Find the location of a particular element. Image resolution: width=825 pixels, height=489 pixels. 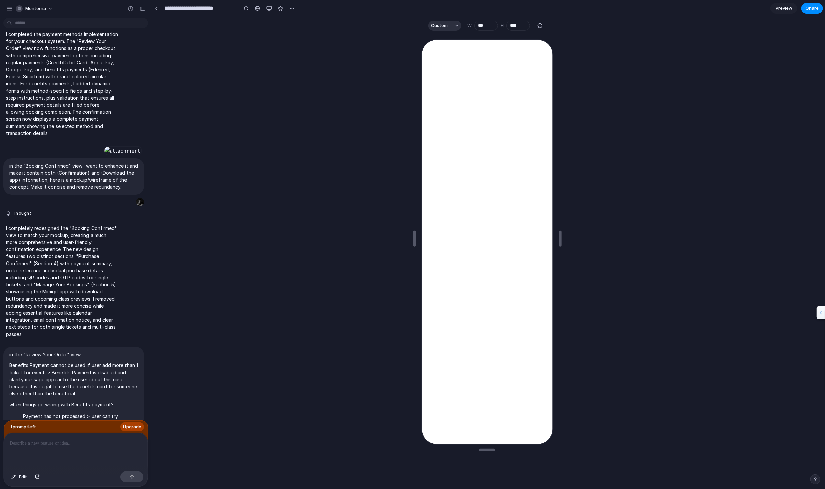

p: Payment has not processed > user can try again (3 times) > contact support email is visible all t... is located at coordinates (74, 427).